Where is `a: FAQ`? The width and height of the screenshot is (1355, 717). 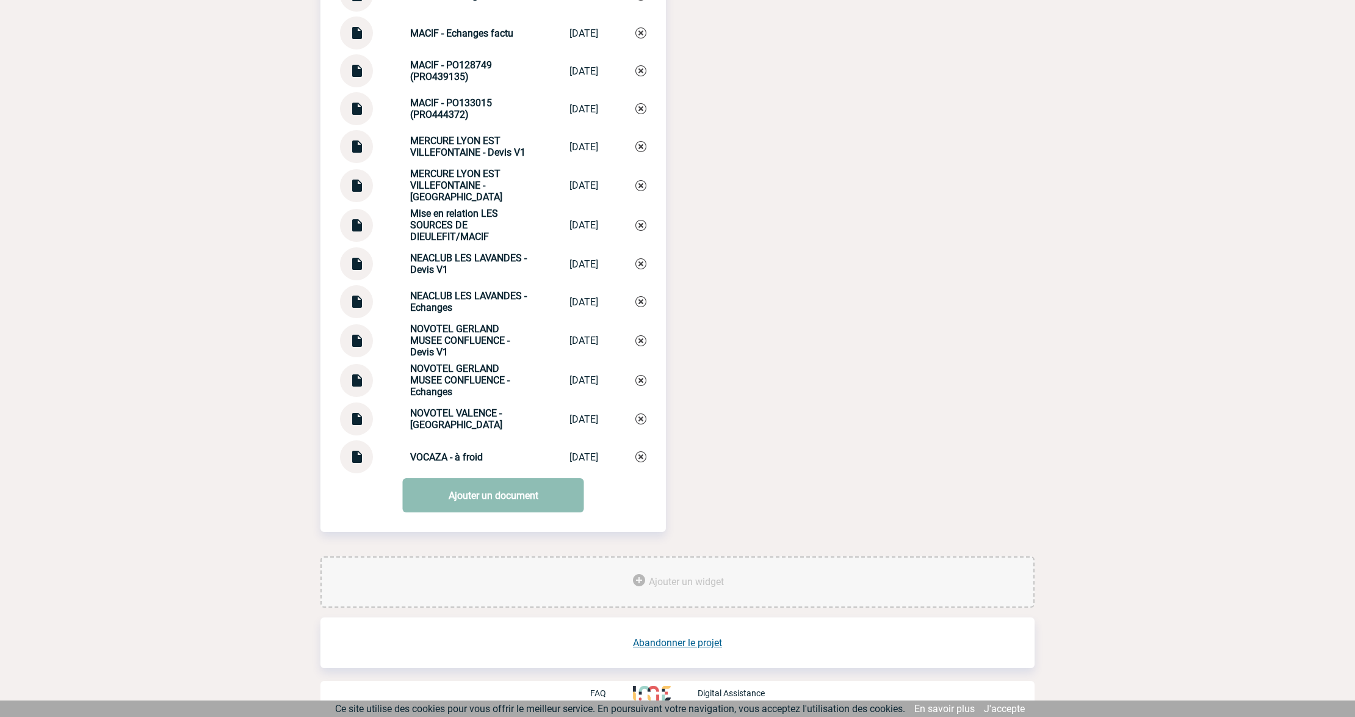 a: FAQ is located at coordinates (612, 692).